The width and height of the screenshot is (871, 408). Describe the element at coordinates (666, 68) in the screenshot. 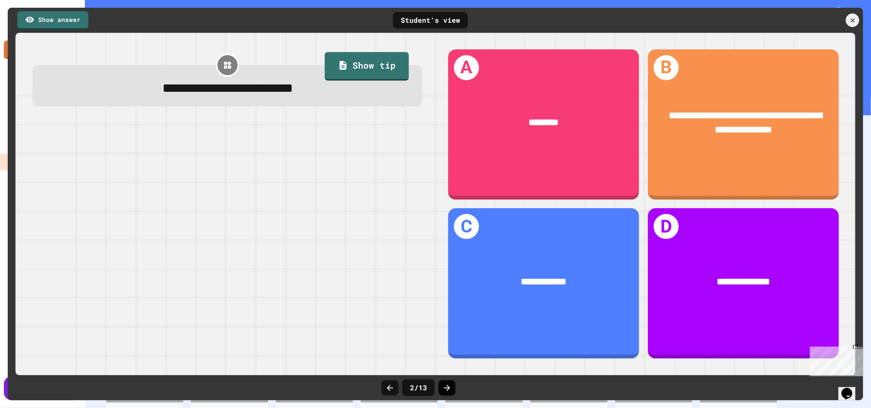

I see `h1: B` at that location.